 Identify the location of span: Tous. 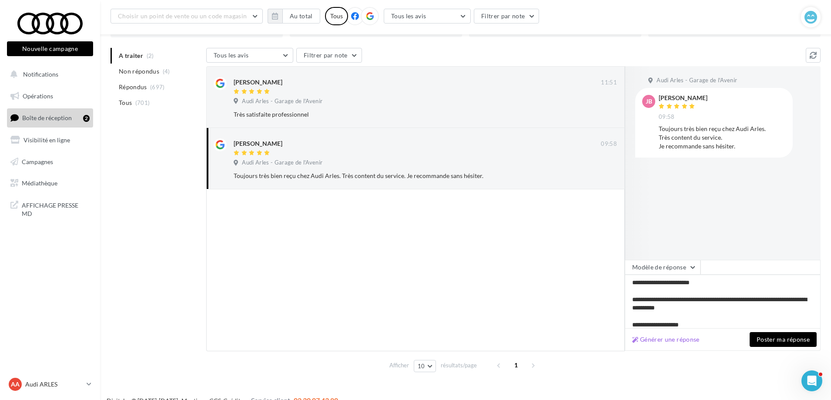
(125, 103).